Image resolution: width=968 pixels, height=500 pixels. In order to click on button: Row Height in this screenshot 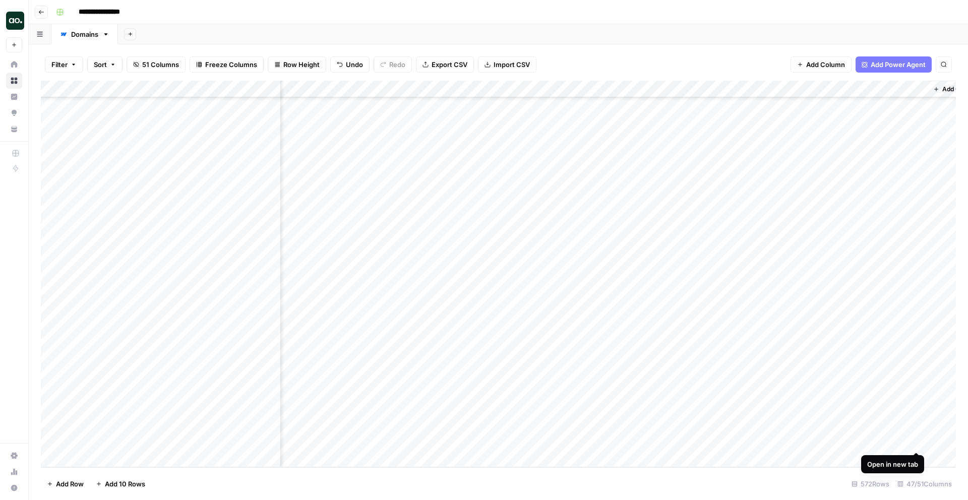, I will do `click(297, 65)`.